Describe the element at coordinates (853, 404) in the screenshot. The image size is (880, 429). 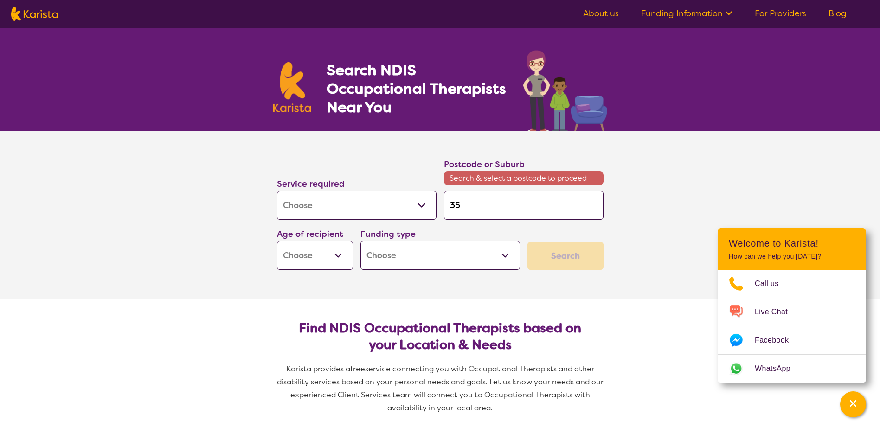
I see `button: Channel Menu` at that location.